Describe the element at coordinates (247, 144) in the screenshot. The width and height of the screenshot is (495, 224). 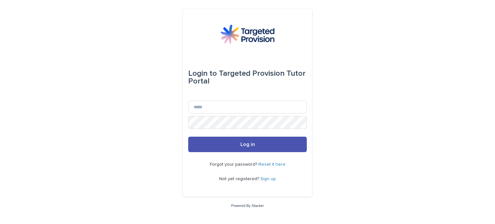
I see `span: Log in` at that location.